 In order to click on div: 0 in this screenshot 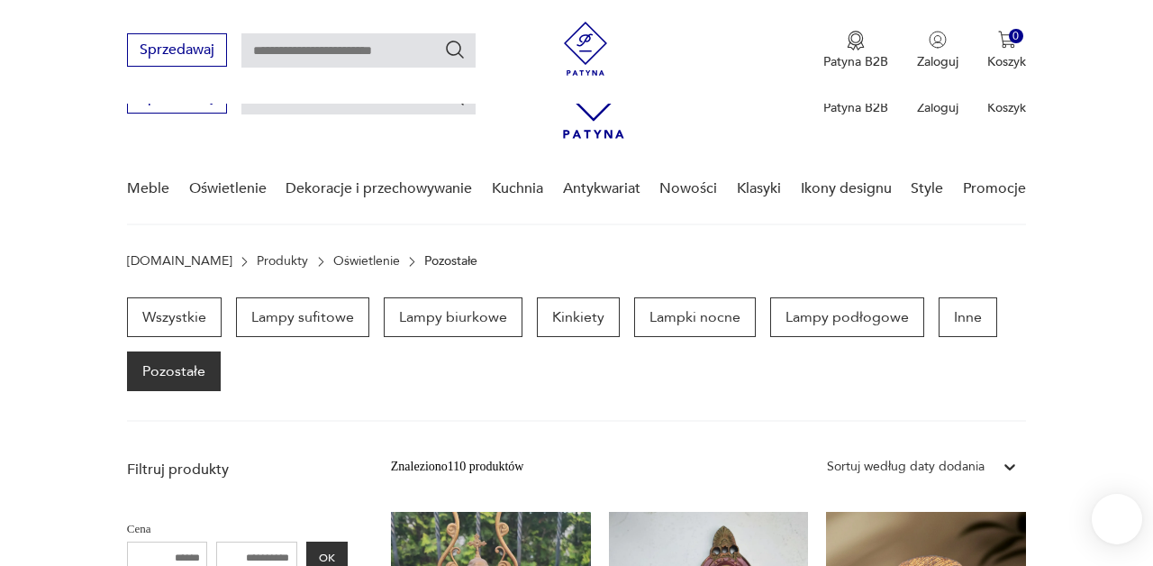, I will do `click(1016, 36)`.